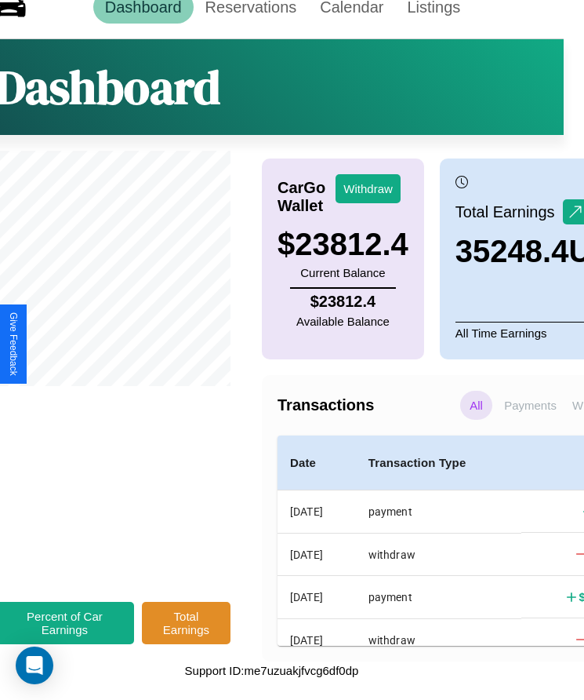 The image size is (584, 700). Describe the element at coordinates (307, 197) in the screenshot. I see `h4: CarGo Wallet` at that location.